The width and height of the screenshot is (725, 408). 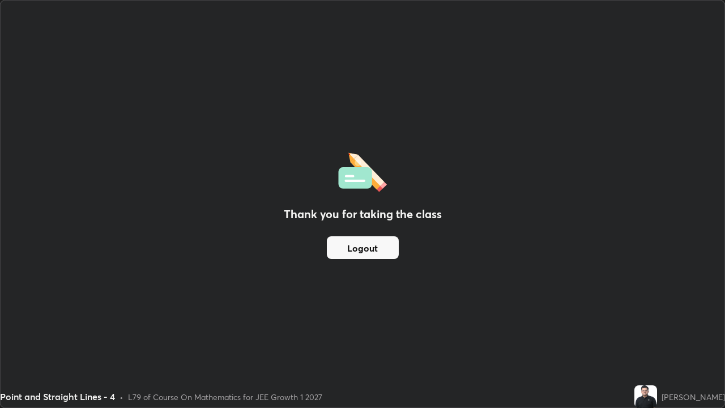 I want to click on img: offlineFeedback.1438e8b3.svg, so click(x=362, y=170).